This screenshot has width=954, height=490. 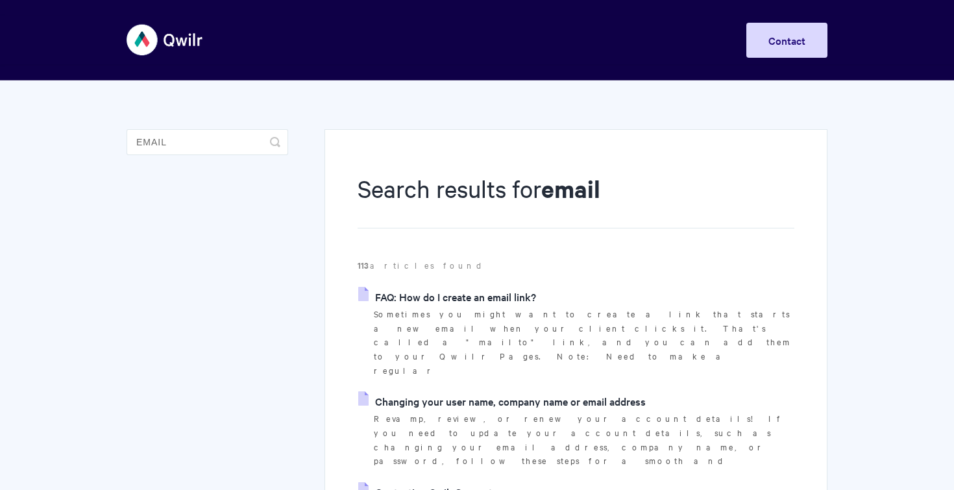 I want to click on p: articles found, so click(x=576, y=265).